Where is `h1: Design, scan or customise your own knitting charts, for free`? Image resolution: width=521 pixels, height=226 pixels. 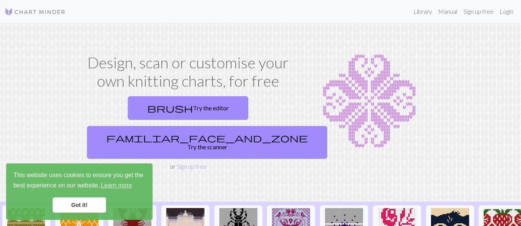 h1: Design, scan or customise your own knitting charts, for free is located at coordinates (188, 72).